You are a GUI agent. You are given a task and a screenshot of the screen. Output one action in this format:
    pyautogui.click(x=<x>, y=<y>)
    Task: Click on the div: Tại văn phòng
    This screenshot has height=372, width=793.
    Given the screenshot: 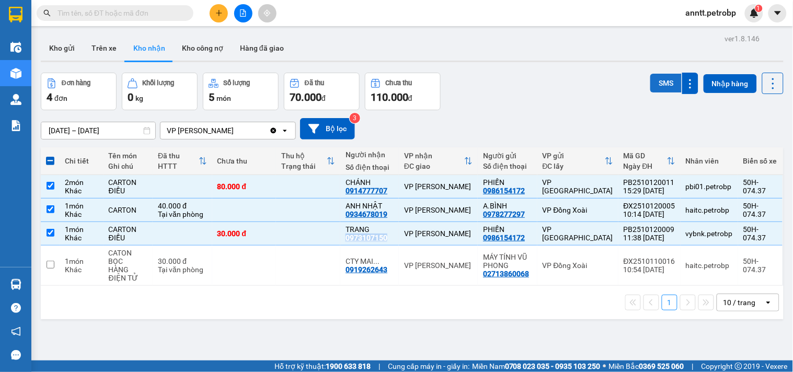 What is the action you would take?
    pyautogui.click(x=182, y=214)
    